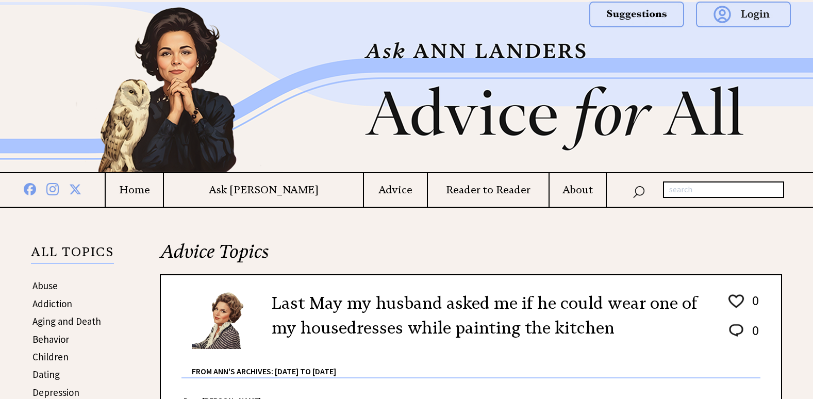 This screenshot has width=813, height=399. I want to click on img: message_round%202.png, so click(736, 330).